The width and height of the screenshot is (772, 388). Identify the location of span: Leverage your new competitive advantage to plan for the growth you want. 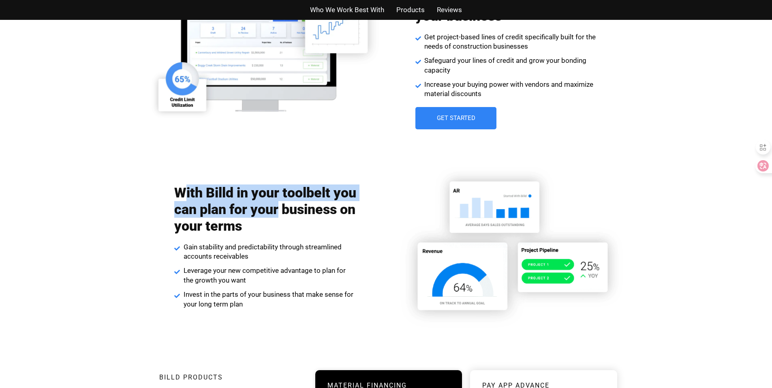
(269, 276).